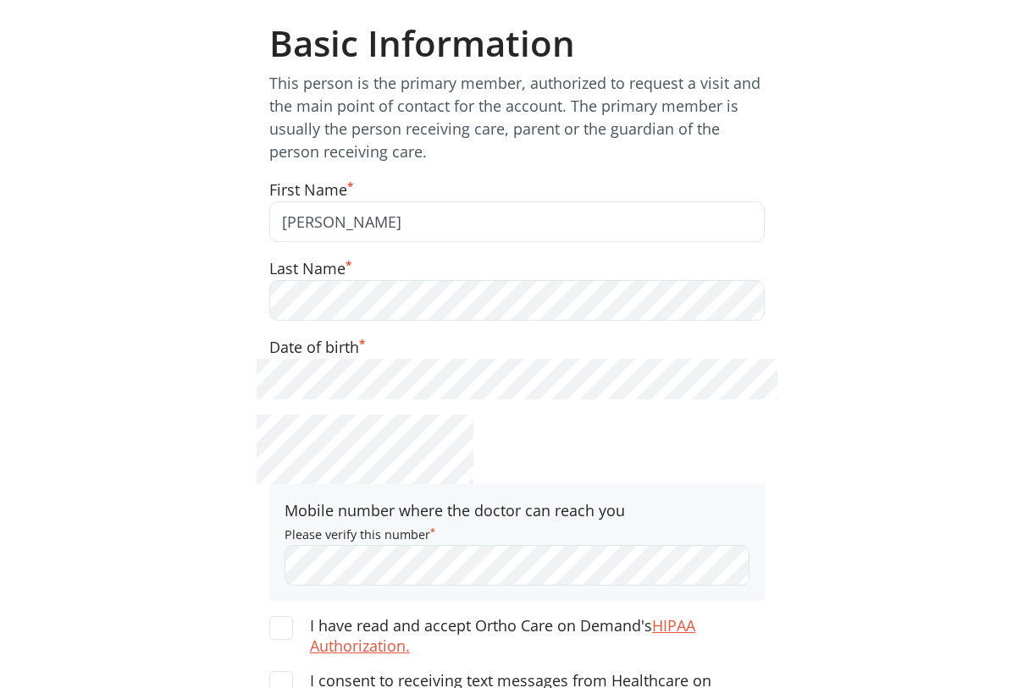 This screenshot has height=688, width=1034. What do you see at coordinates (360, 534) in the screenshot?
I see `small: Please verify this number` at bounding box center [360, 534].